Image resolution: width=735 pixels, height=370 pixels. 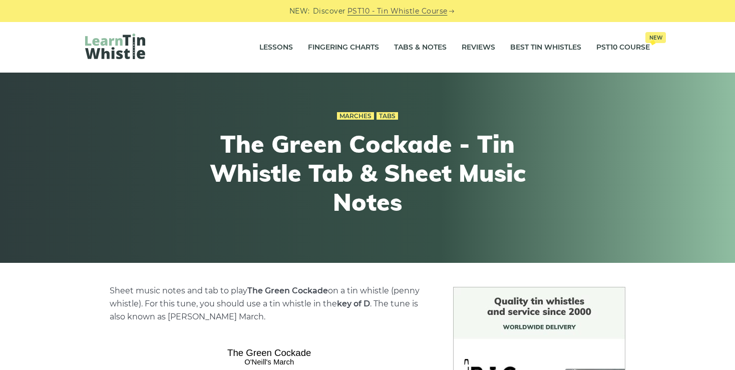 I want to click on a: Lessons, so click(x=276, y=48).